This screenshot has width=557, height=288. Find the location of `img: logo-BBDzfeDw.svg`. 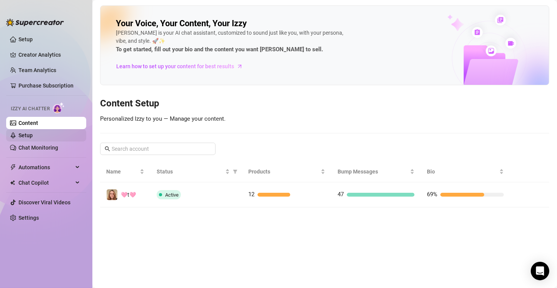

img: logo-BBDzfeDw.svg is located at coordinates (35, 22).